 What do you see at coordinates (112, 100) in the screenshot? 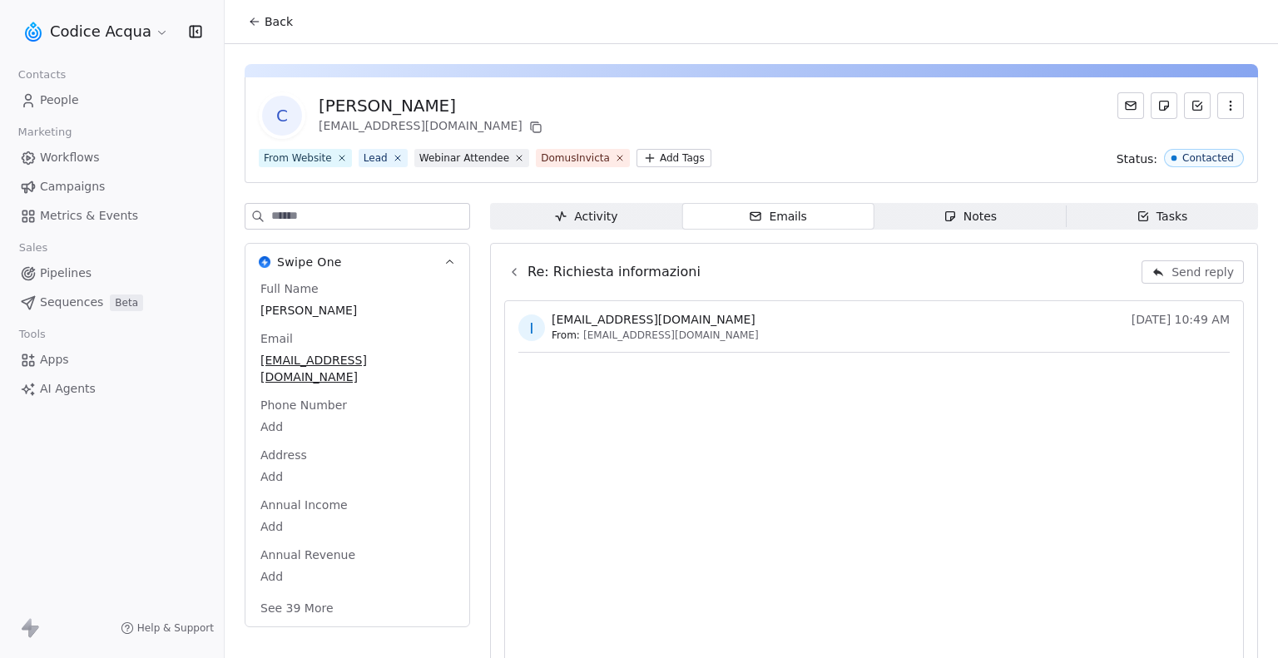
I see `a: People` at bounding box center [112, 100].